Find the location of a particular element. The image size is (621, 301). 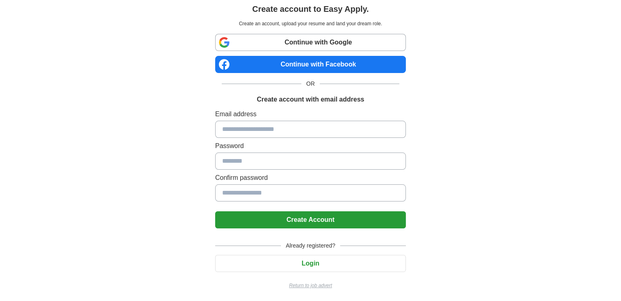

button: Create Account is located at coordinates (310, 220).